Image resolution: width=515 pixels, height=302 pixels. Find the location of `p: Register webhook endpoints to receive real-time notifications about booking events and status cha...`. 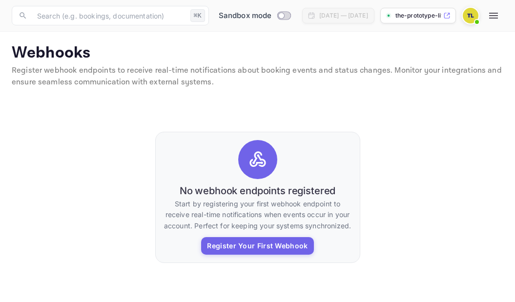

p: Register webhook endpoints to receive real-time notifications about booking events and status cha... is located at coordinates (257, 77).